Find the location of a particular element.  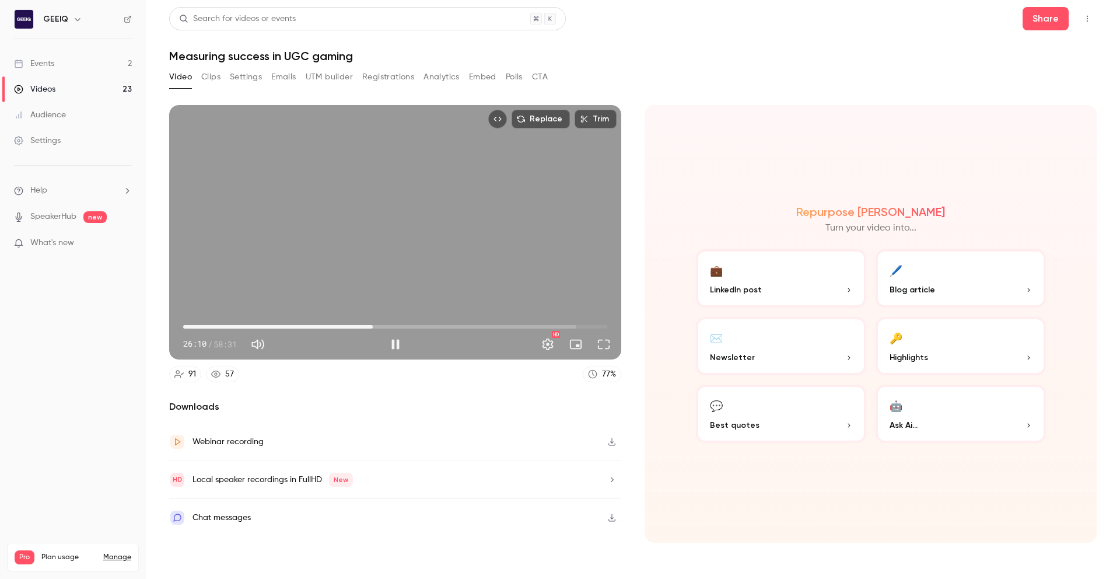

span: Pro is located at coordinates (24, 557).